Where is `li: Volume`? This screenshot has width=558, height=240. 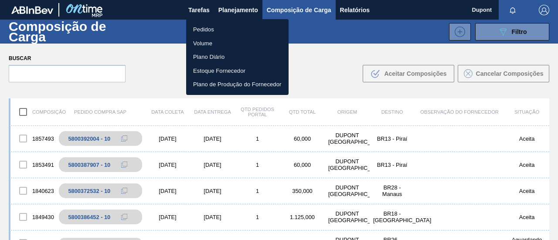
li: Volume is located at coordinates (237, 44).